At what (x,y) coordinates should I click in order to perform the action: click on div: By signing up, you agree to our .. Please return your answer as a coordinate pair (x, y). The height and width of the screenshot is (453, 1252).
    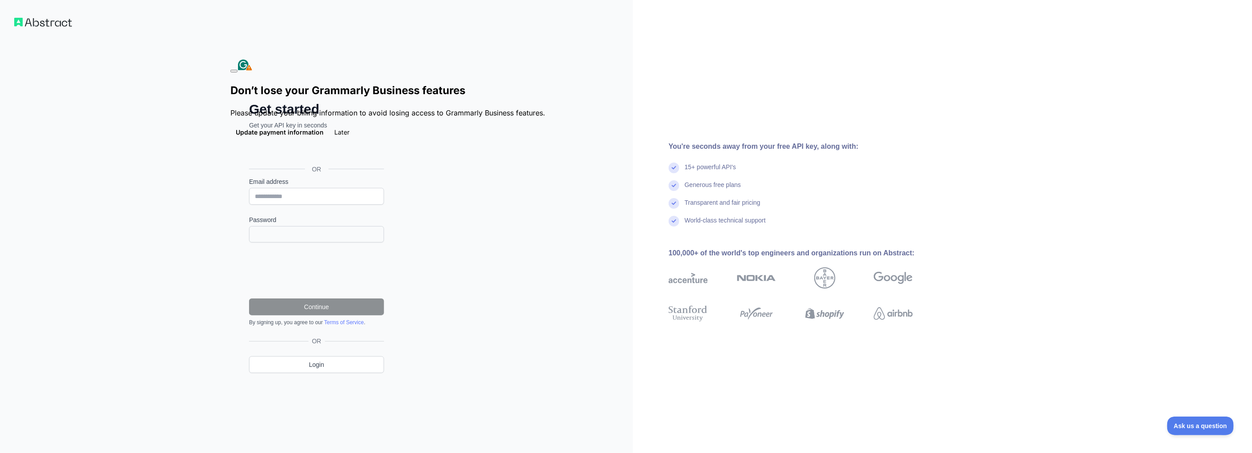
    Looking at the image, I should click on (317, 322).